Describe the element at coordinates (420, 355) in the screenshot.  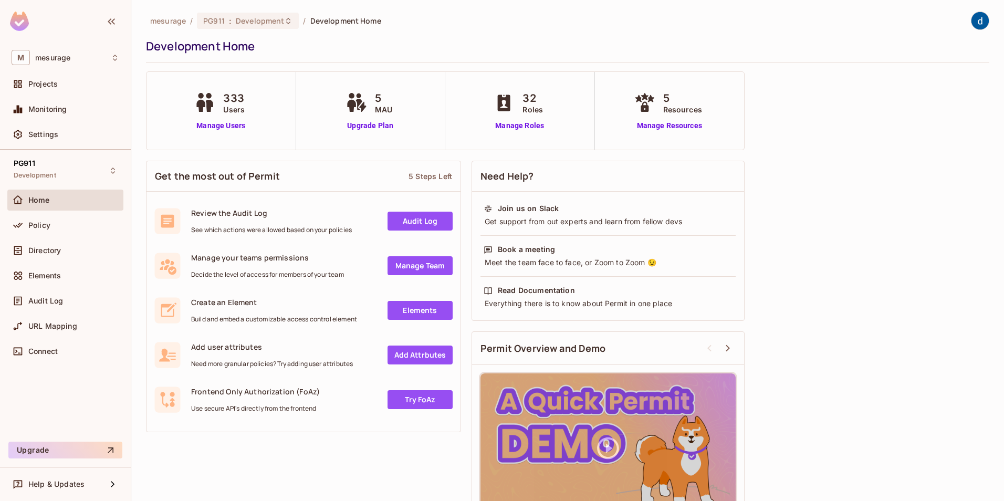
I see `a: Add Attrbutes` at that location.